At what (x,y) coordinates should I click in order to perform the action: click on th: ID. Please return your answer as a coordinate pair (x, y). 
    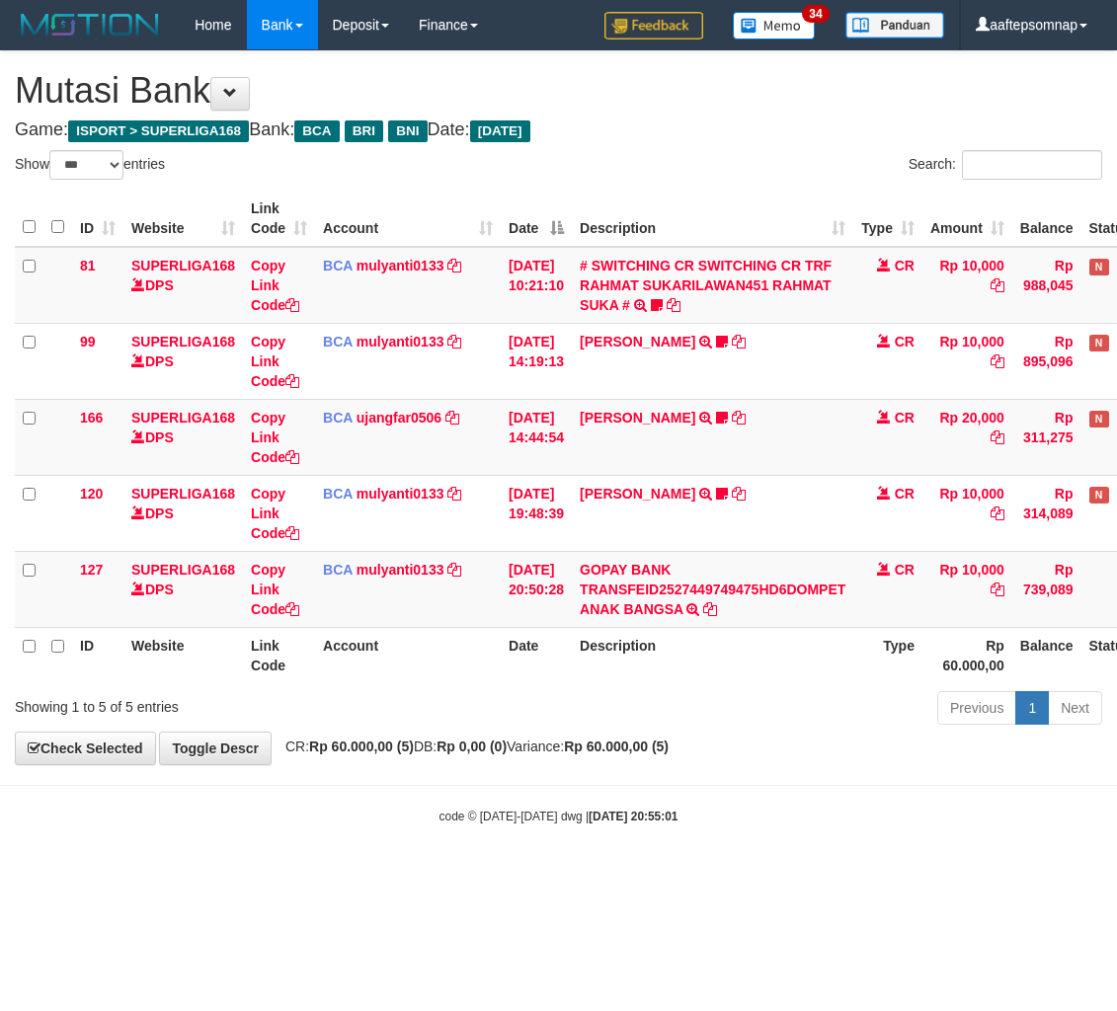
    Looking at the image, I should click on (98, 655).